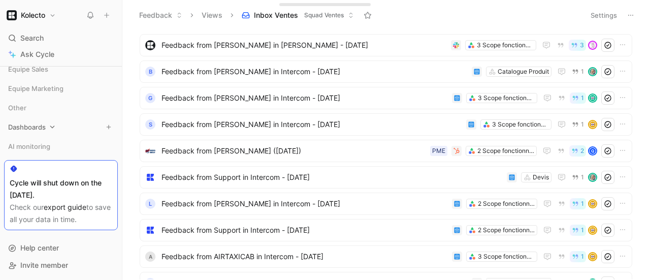  Describe the element at coordinates (29, 146) in the screenshot. I see `span: AI monitoring` at that location.